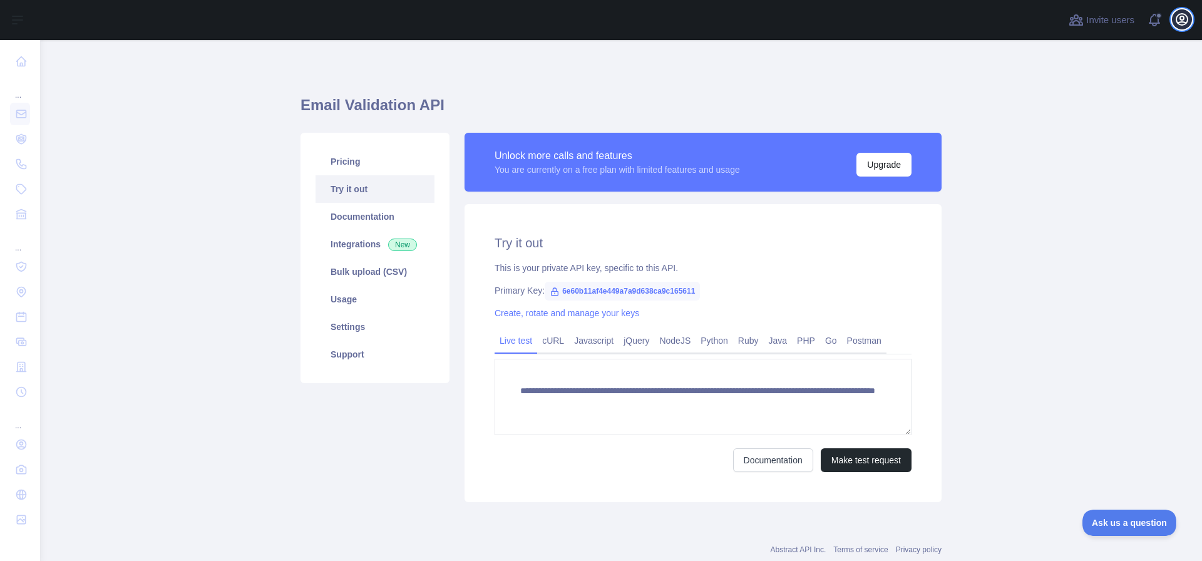 This screenshot has height=561, width=1202. Describe the element at coordinates (806, 341) in the screenshot. I see `a: PHP` at that location.